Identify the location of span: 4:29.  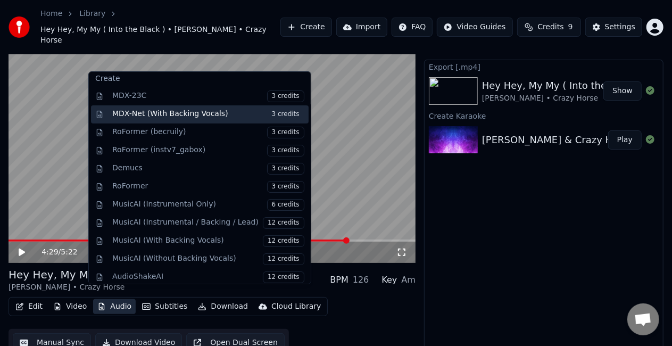
(50, 252).